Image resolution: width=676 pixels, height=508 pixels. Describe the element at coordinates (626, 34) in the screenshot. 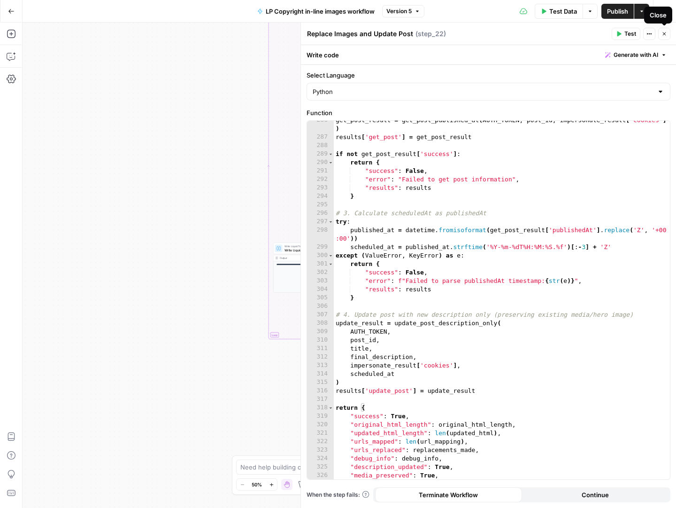

I see `button: Test` at that location.